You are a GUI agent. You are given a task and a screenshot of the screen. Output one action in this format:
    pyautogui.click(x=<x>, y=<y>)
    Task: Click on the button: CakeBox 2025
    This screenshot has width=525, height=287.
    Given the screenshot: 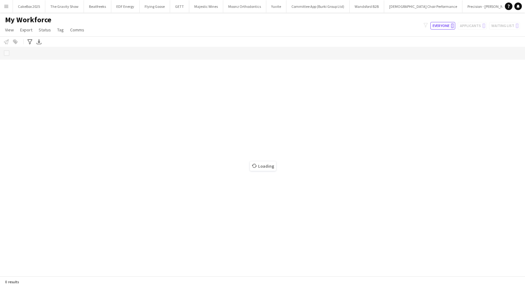 What is the action you would take?
    pyautogui.click(x=29, y=6)
    